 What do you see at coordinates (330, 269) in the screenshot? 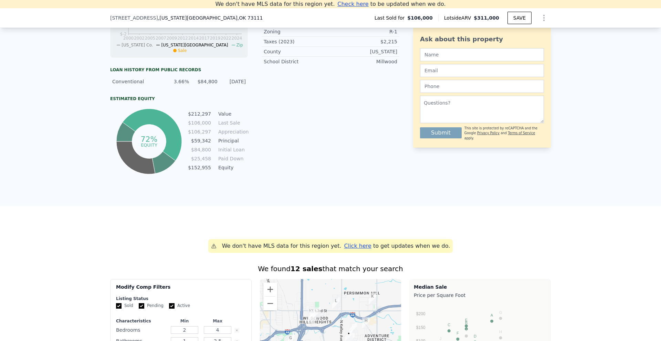
I see `div: We found that match your search` at bounding box center [330, 269].